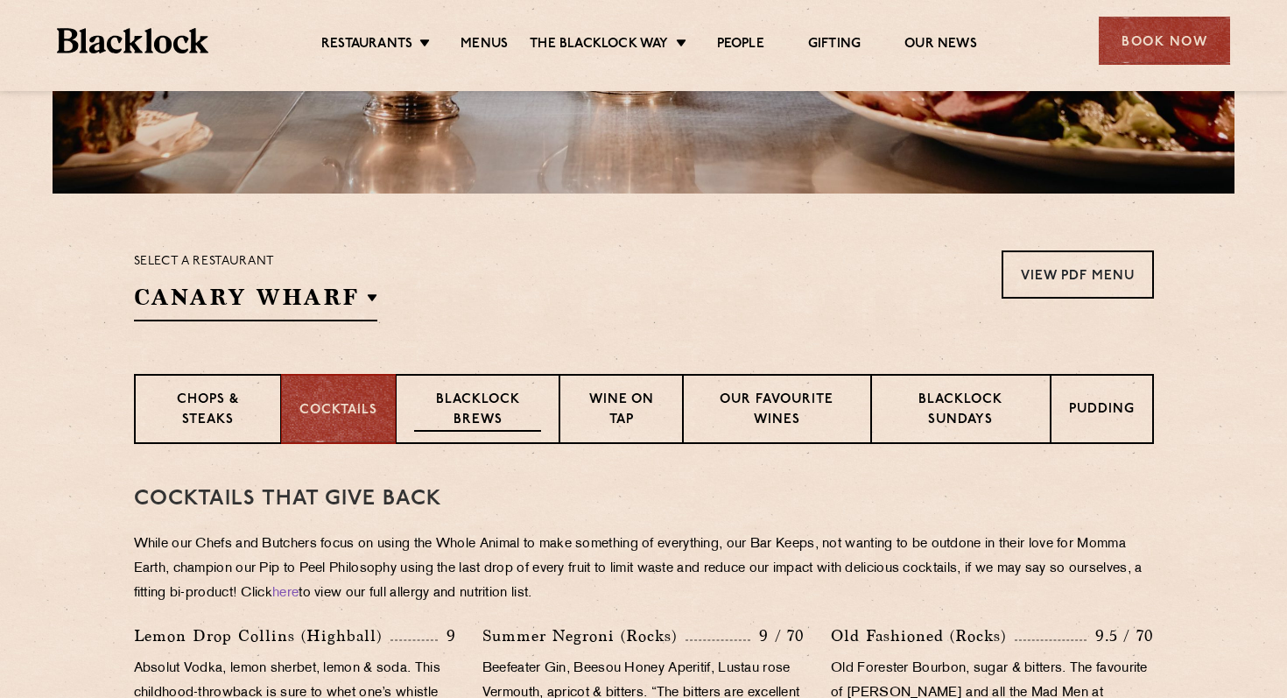  Describe the element at coordinates (256, 301) in the screenshot. I see `h2: Canary Wharf` at that location.